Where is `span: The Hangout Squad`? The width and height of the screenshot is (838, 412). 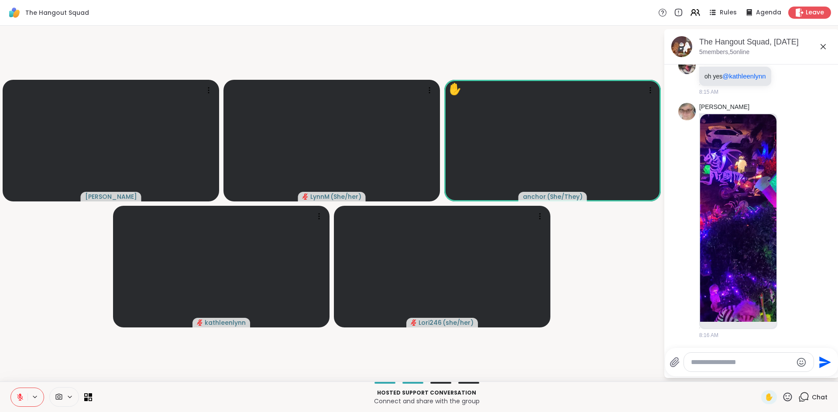 span: The Hangout Squad is located at coordinates (57, 13).